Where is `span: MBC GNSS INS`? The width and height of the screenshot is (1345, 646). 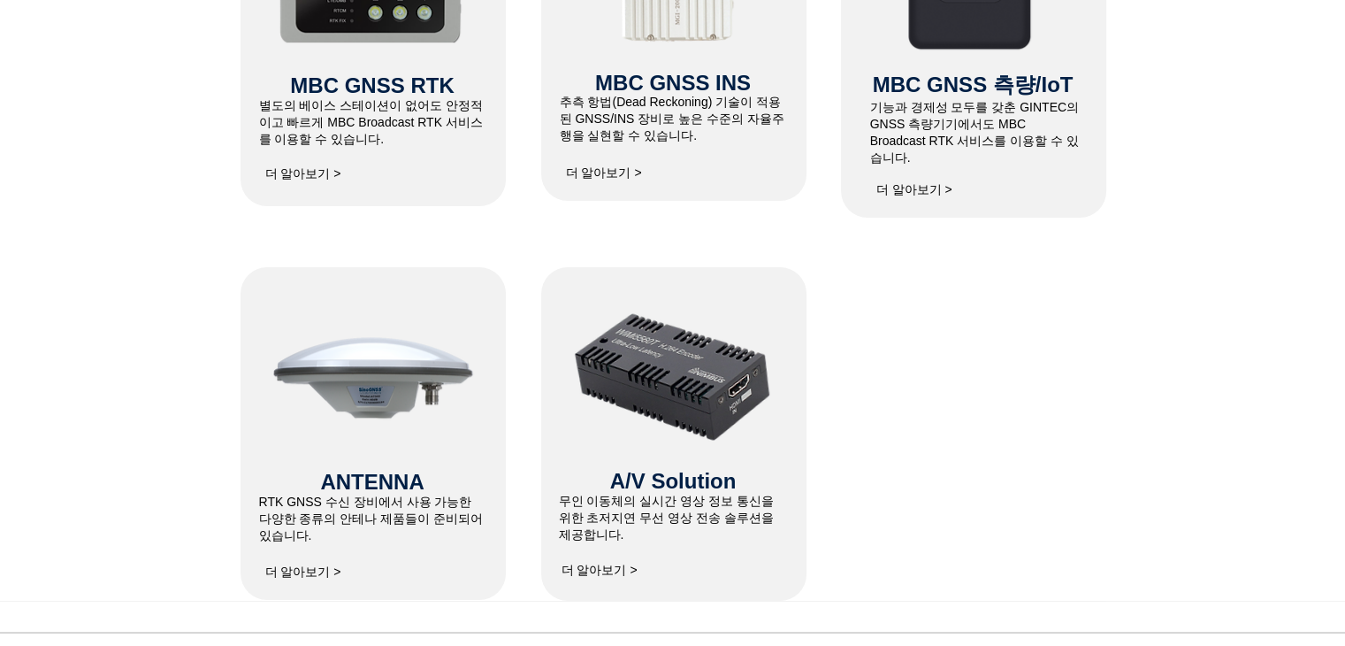 span: MBC GNSS INS is located at coordinates (673, 82).